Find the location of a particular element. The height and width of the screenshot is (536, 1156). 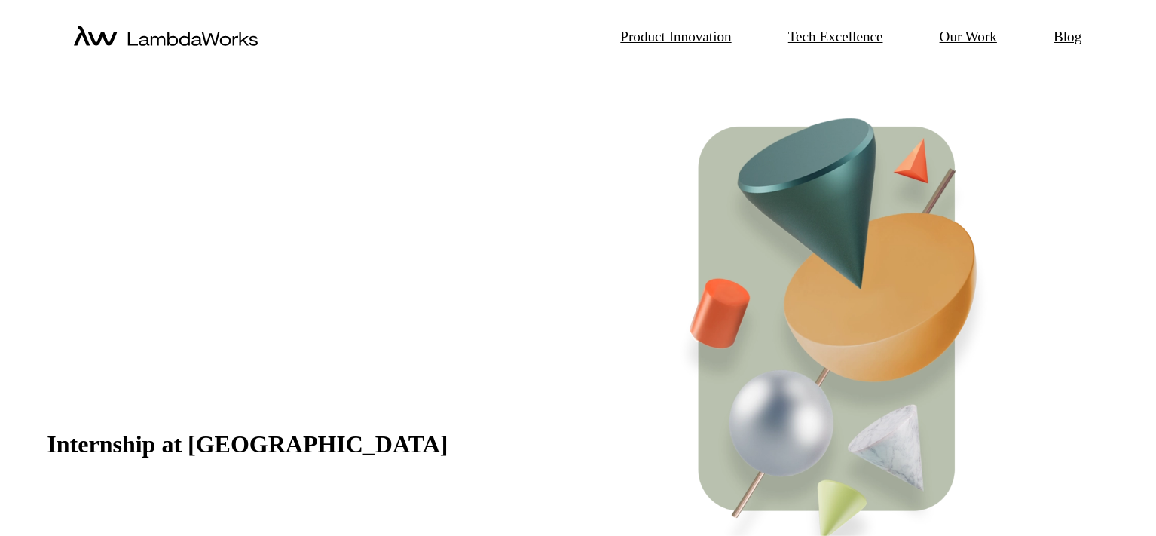

a: Product Innovation is located at coordinates (667, 37).